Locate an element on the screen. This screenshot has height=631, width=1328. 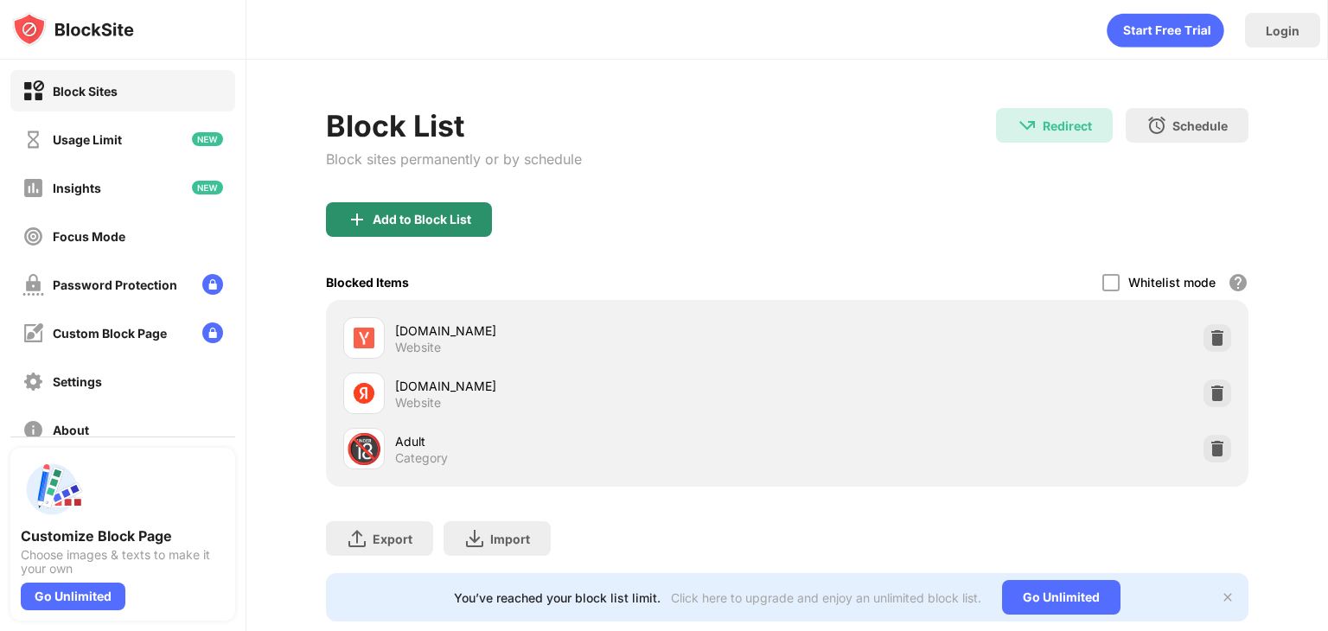
img: customize-block-page-off.svg is located at coordinates (33, 333).